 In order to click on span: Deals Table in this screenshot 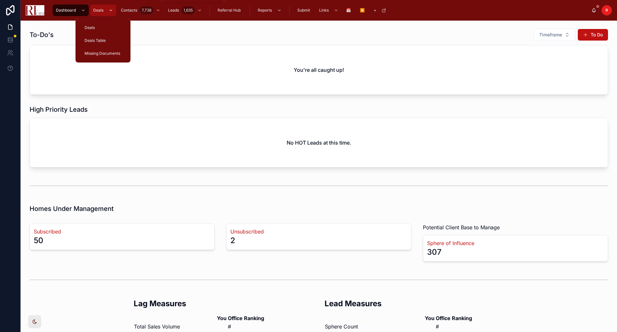, I will do `click(95, 41)`.